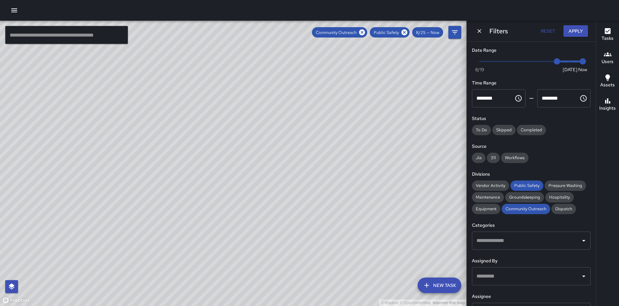 This screenshot has width=619, height=306. I want to click on span: Jia, so click(479, 157).